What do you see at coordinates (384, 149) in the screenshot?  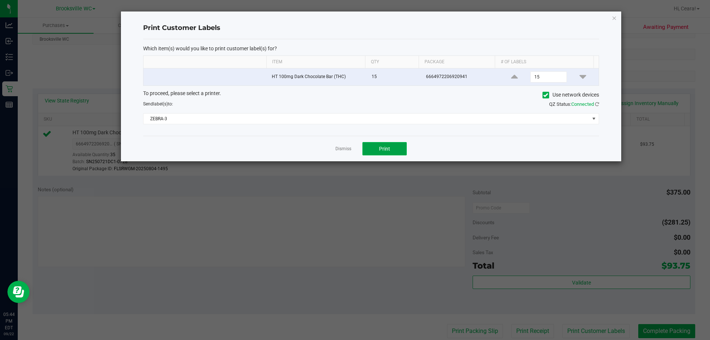 I see `span: Print` at bounding box center [384, 149].